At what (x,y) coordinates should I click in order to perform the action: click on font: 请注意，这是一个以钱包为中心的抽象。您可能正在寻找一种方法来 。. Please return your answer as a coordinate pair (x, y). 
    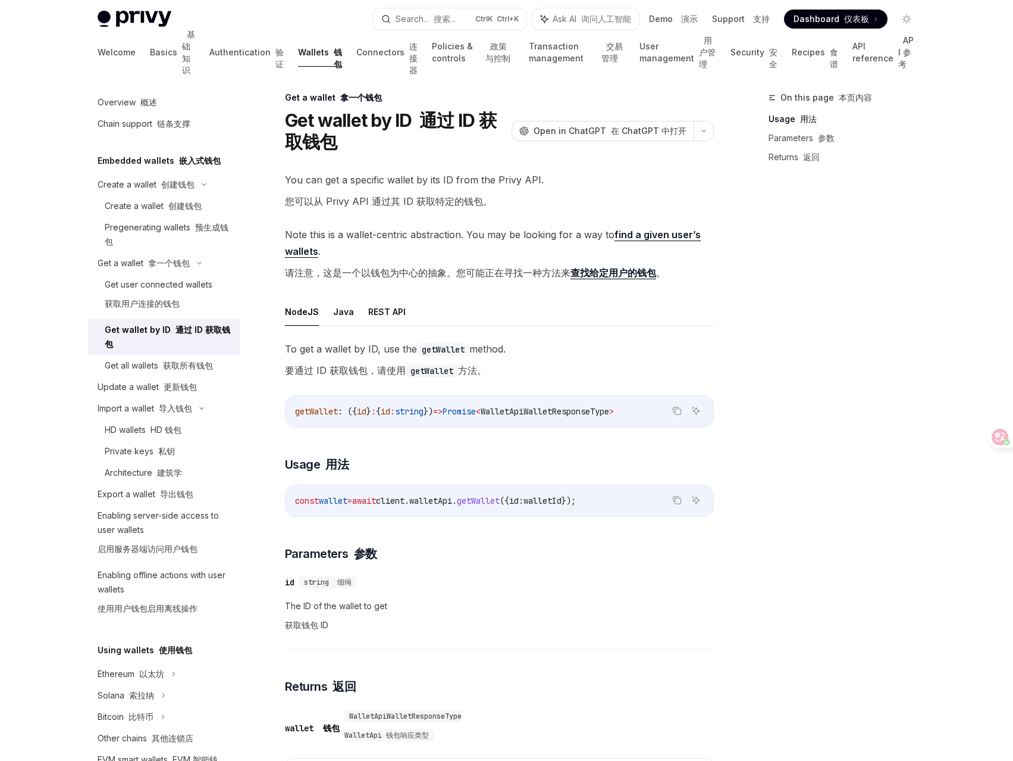
    Looking at the image, I should click on (475, 273).